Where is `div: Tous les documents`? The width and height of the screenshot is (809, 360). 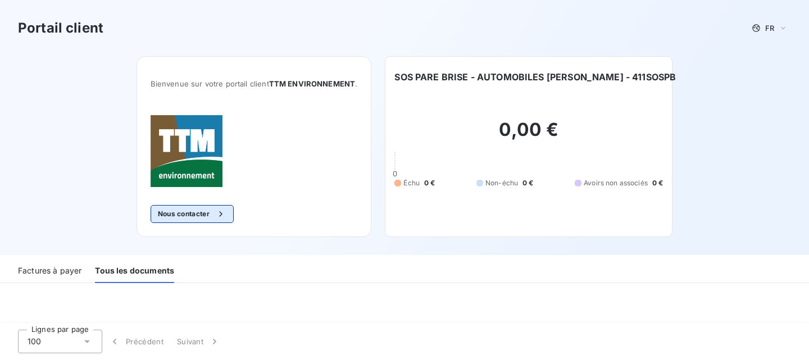 div: Tous les documents is located at coordinates (134, 271).